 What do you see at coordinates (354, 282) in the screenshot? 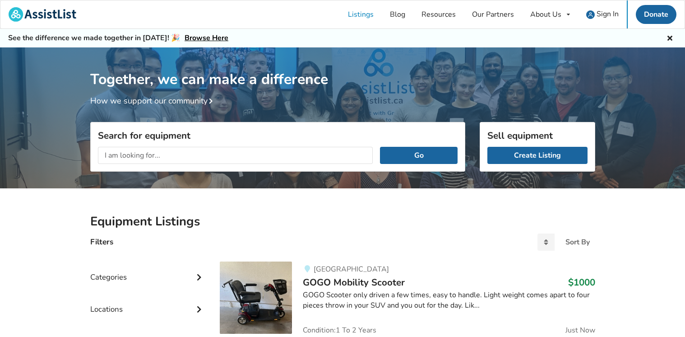
I see `span: GOGO Mobility Scooter` at bounding box center [354, 282].